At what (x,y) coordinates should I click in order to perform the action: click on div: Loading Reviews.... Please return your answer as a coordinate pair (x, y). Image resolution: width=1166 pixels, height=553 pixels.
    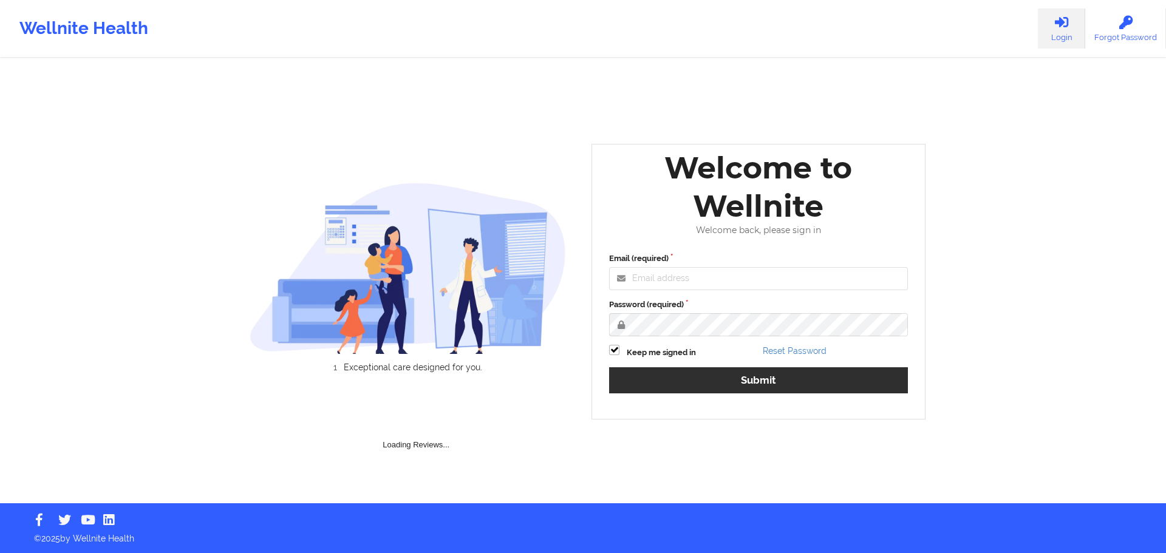
    Looking at the image, I should click on (417, 422).